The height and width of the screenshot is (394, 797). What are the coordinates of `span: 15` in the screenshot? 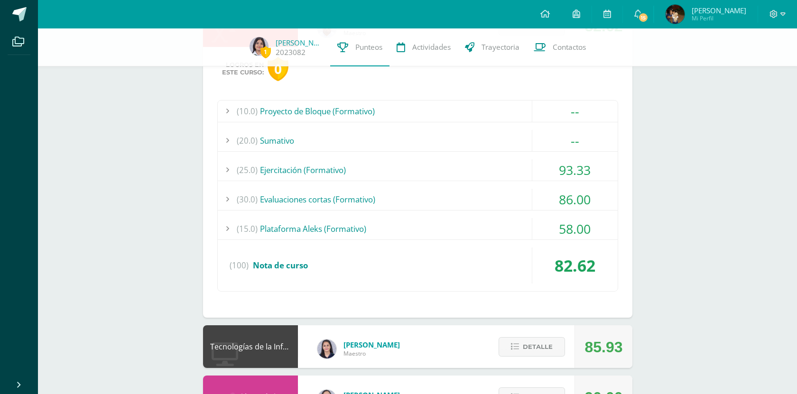 It's located at (644, 18).